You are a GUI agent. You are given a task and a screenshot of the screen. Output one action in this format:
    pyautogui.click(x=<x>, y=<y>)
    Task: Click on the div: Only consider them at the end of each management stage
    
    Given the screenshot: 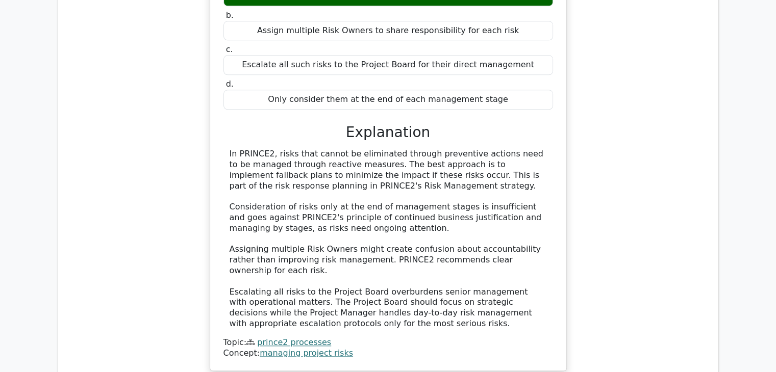 What is the action you would take?
    pyautogui.click(x=388, y=99)
    